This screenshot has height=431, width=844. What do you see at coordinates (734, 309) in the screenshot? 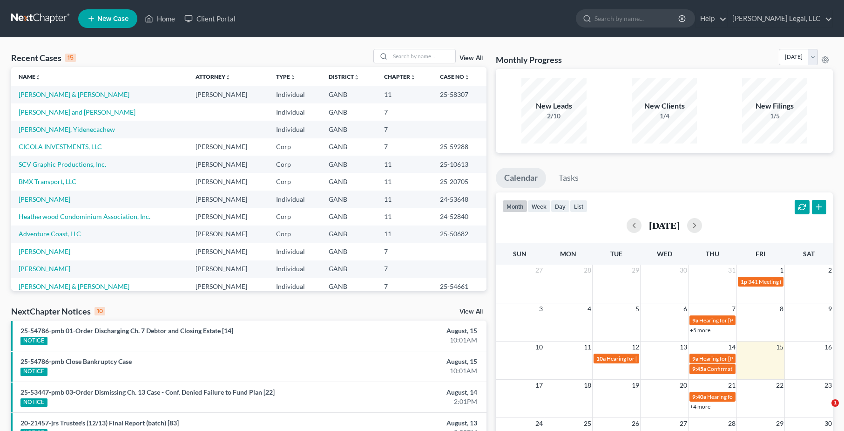
I see `span: 7` at bounding box center [734, 309].